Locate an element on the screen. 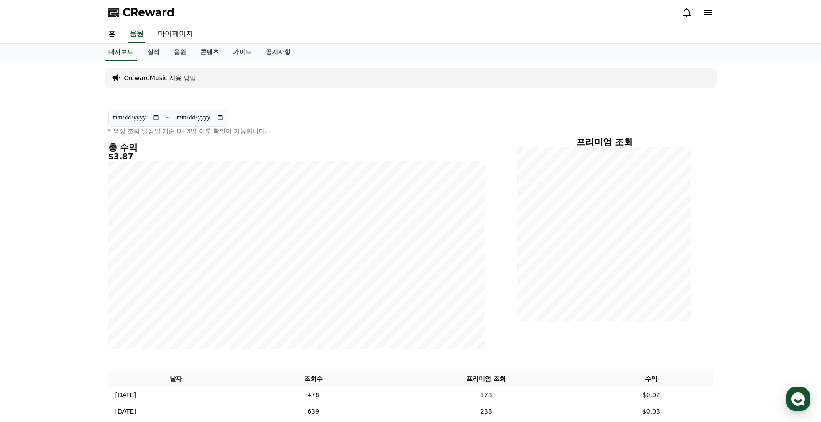 This screenshot has height=422, width=821. span: 설정 is located at coordinates (142, 297).